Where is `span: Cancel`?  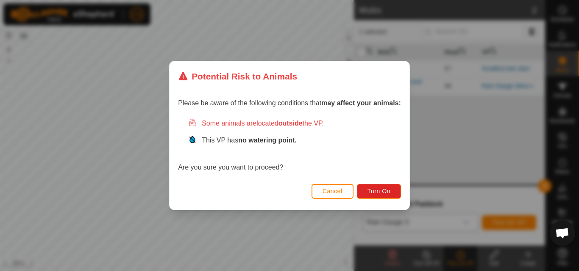
span: Cancel is located at coordinates (332, 191).